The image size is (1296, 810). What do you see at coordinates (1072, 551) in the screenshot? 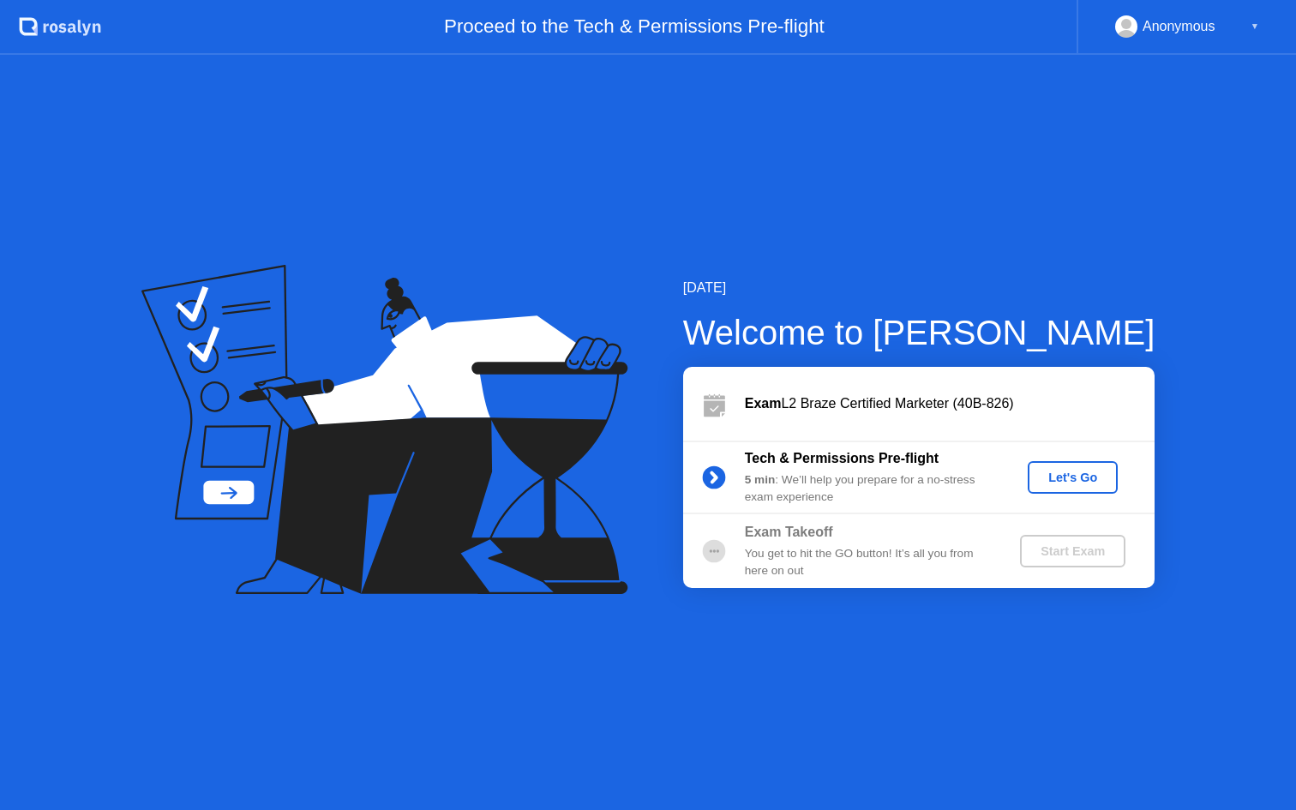
I see `button: Start Exam` at bounding box center [1072, 551].